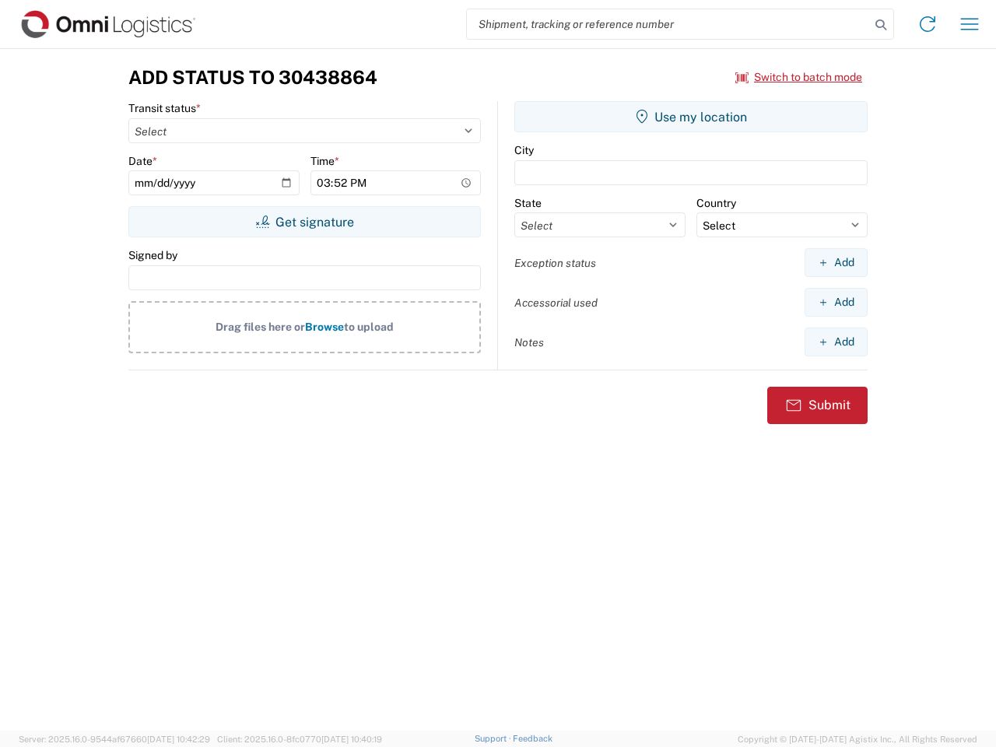  I want to click on span: Client: 2025.16.0-8fc0770, so click(300, 739).